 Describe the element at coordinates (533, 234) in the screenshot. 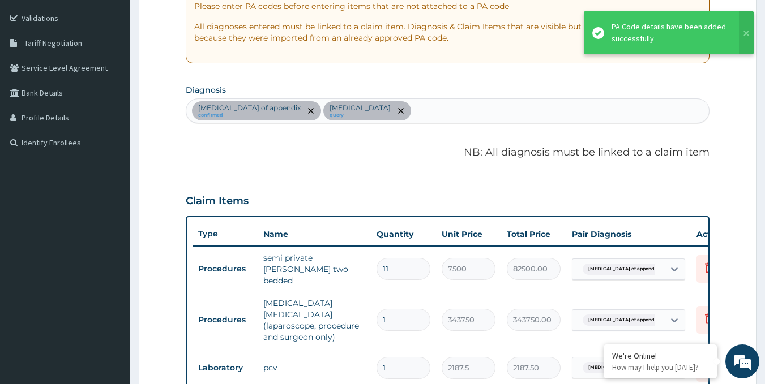

I see `th: Total Price` at that location.